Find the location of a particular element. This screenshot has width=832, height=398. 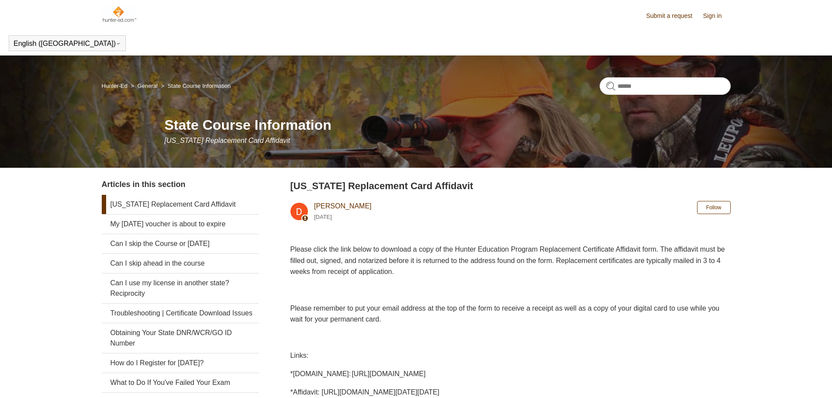

span: Articles in this section is located at coordinates (144, 184).